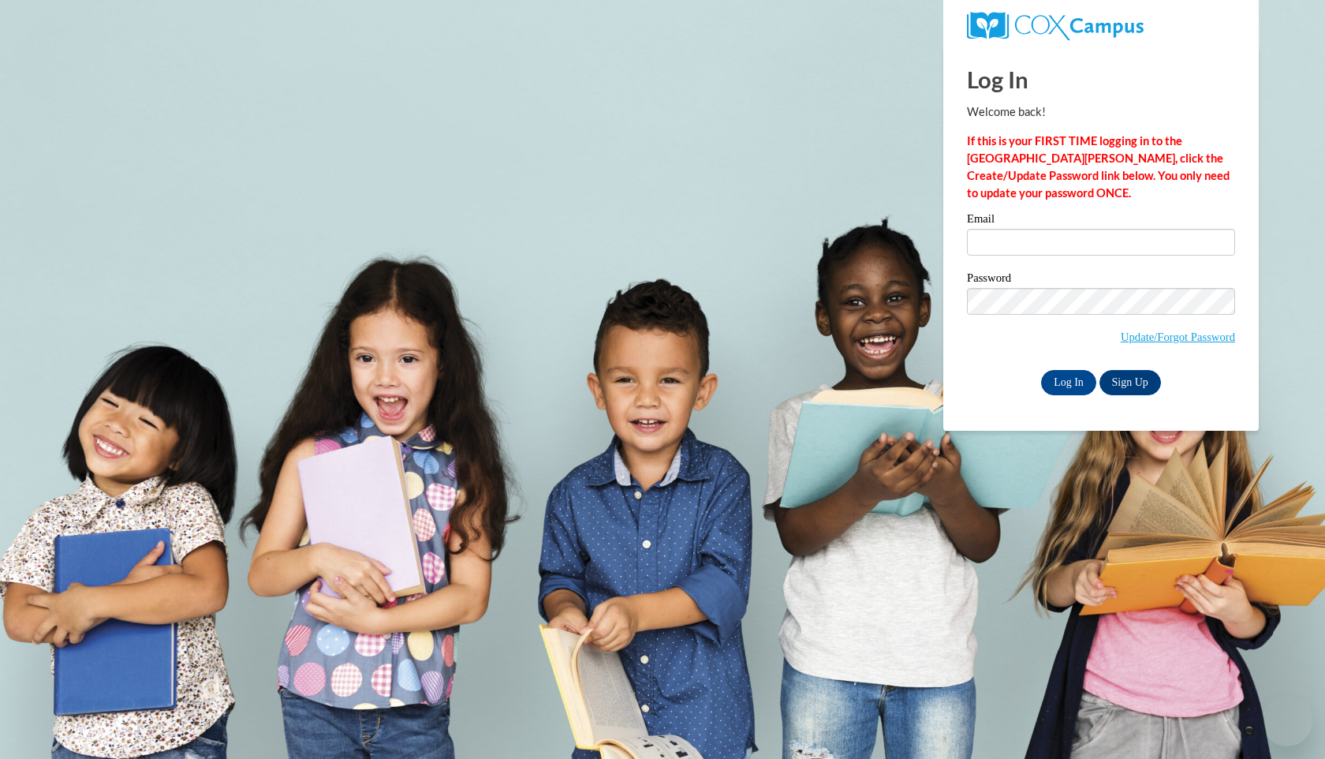 This screenshot has height=759, width=1325. I want to click on img: COX Campus, so click(1055, 26).